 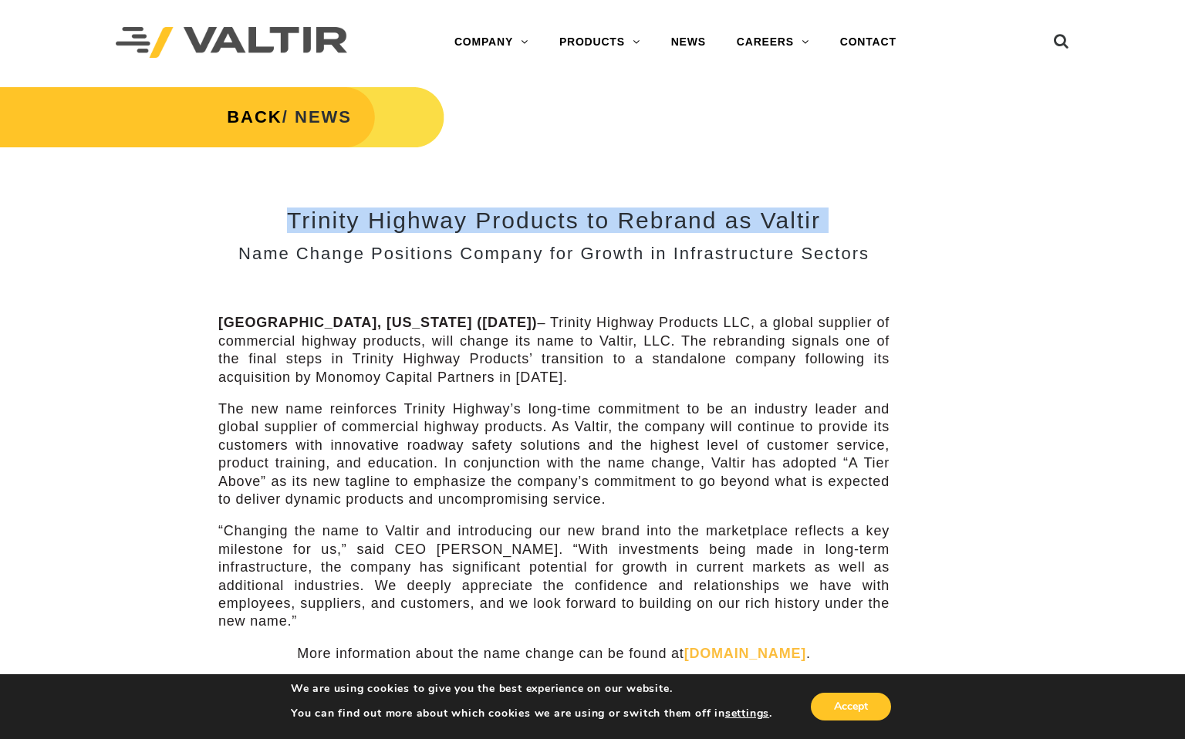 What do you see at coordinates (554, 454) in the screenshot?
I see `p: The new name reinforces Trinity Highway’s long-time commitment to be an industry leader and globa...` at bounding box center [554, 454].